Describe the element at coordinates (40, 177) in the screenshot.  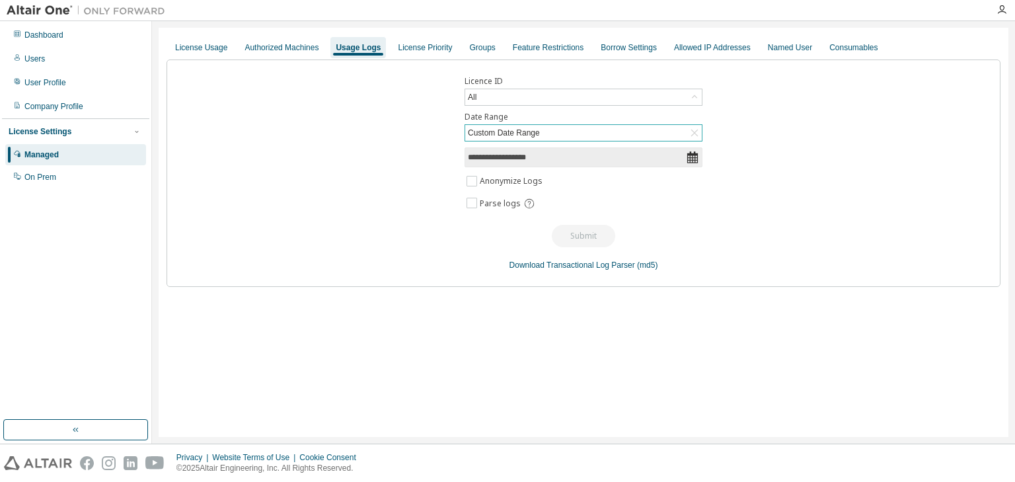
I see `div: On Prem` at that location.